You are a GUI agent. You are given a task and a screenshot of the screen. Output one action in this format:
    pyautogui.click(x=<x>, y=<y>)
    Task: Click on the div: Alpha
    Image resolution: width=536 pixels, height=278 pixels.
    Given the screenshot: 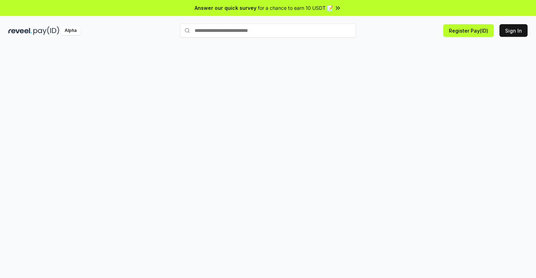 What is the action you would take?
    pyautogui.click(x=71, y=31)
    